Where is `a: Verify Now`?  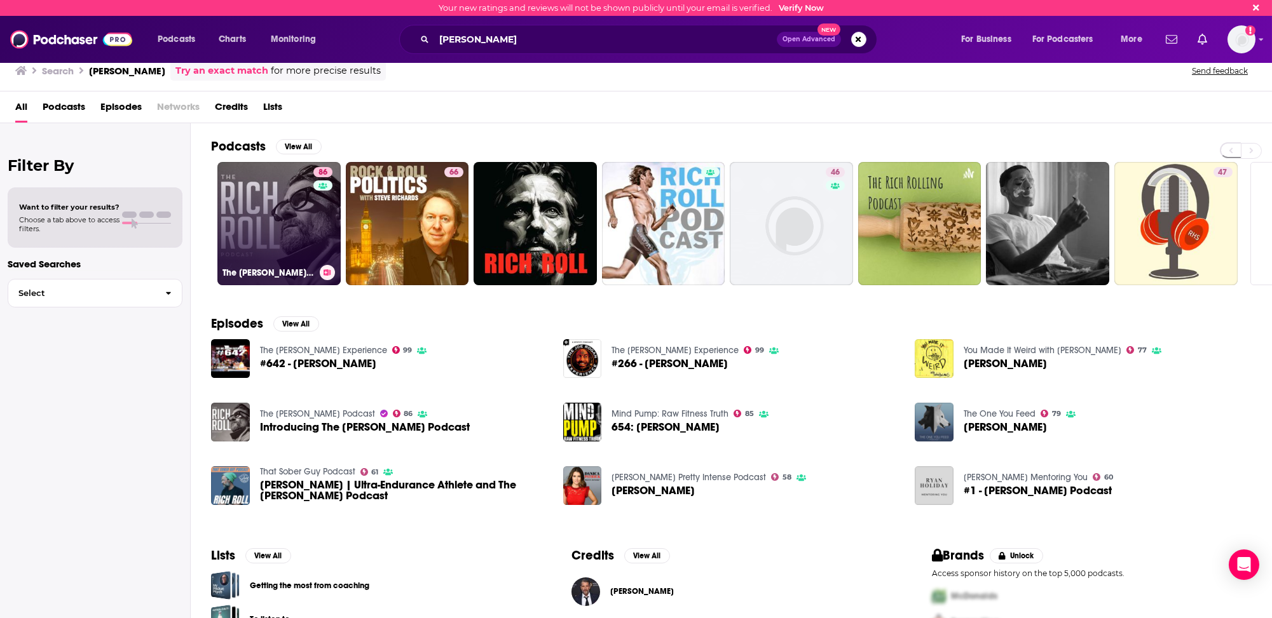
a: Verify Now is located at coordinates (801, 8).